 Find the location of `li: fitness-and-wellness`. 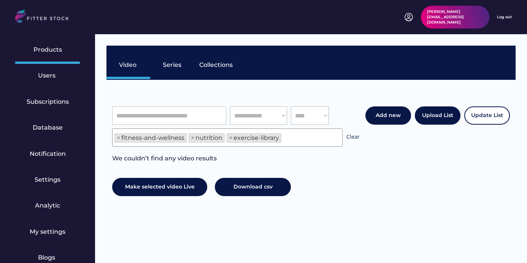

li: fitness-and-wellness is located at coordinates (151, 138).